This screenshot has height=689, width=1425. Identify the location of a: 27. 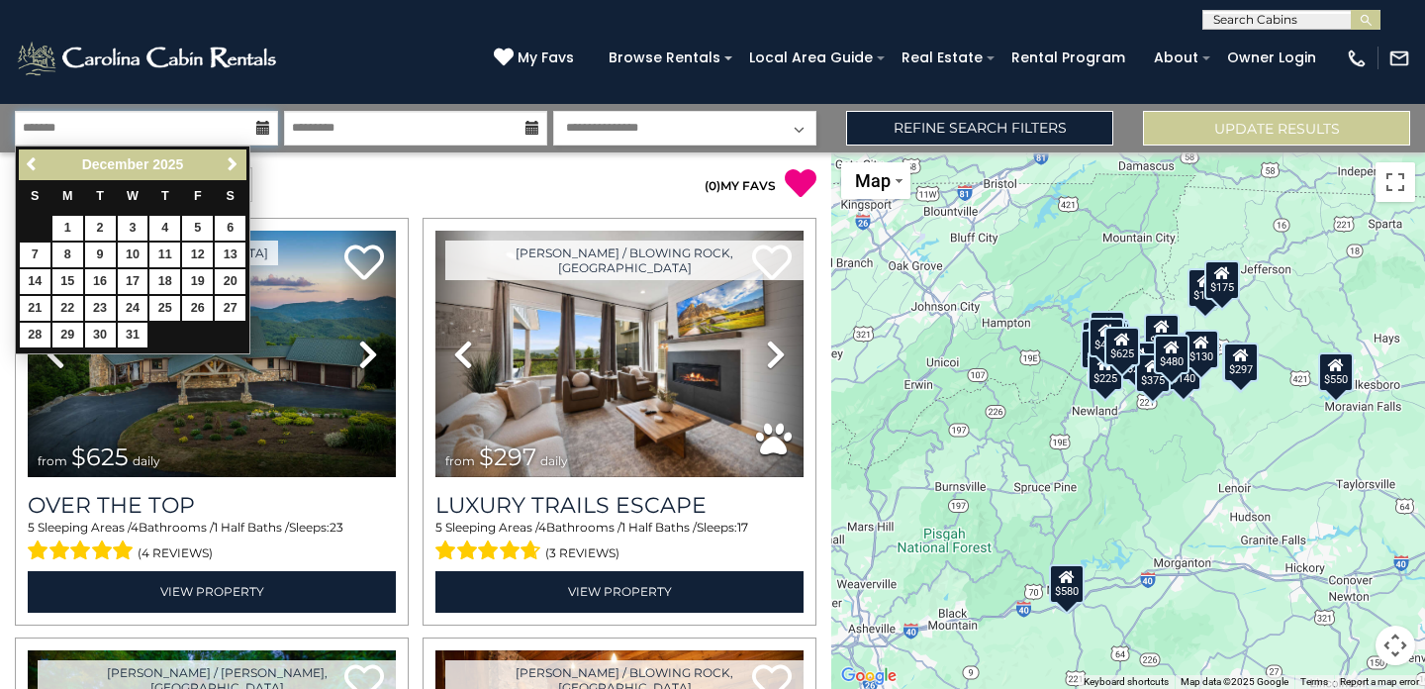
(230, 308).